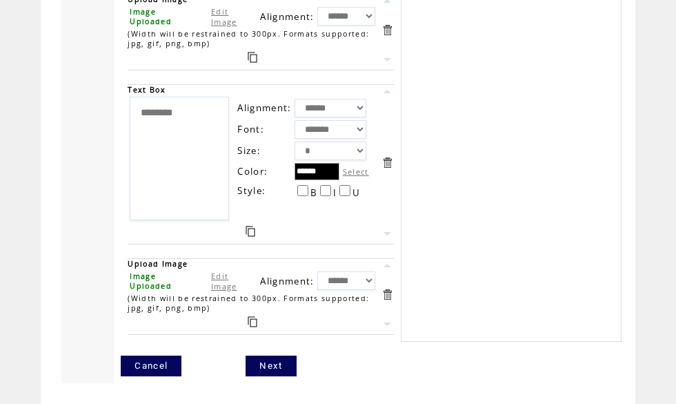  Describe the element at coordinates (249, 150) in the screenshot. I see `span: Size:` at that location.